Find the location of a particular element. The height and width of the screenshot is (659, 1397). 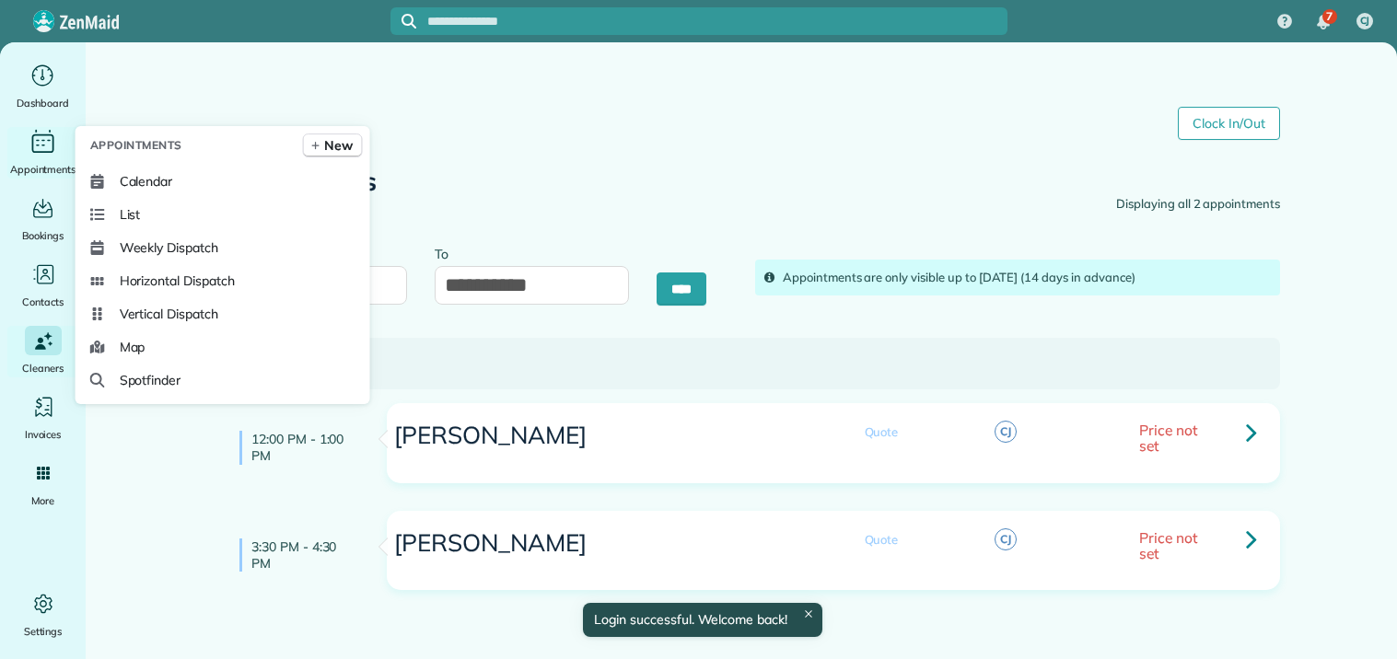

h4: Show Appointments is located at coordinates (465, 230).